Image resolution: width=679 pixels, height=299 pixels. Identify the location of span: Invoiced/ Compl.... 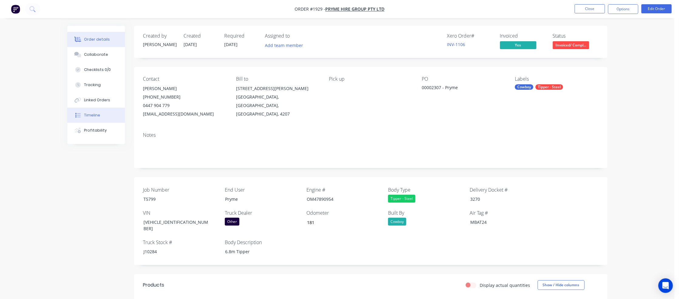
(571, 45).